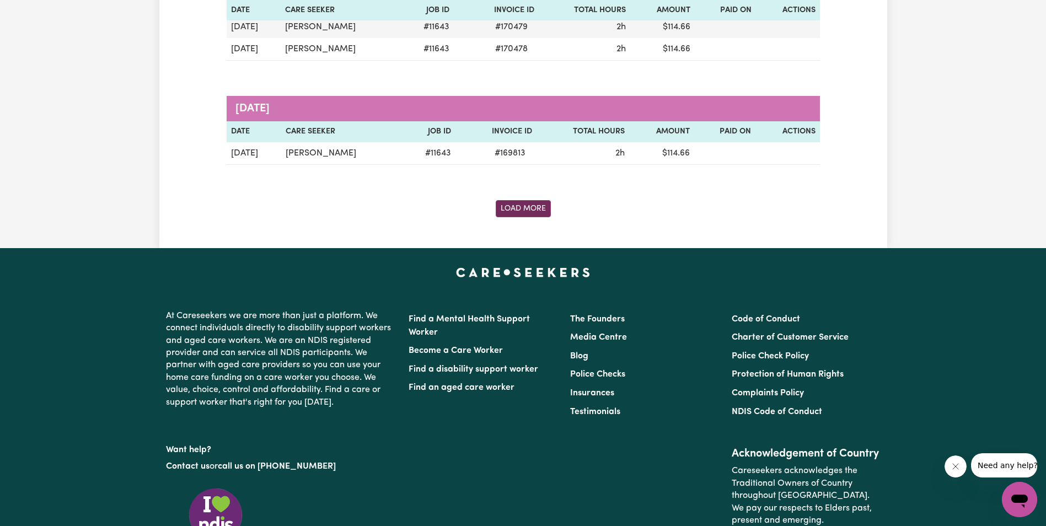  I want to click on span: # 170478, so click(511, 49).